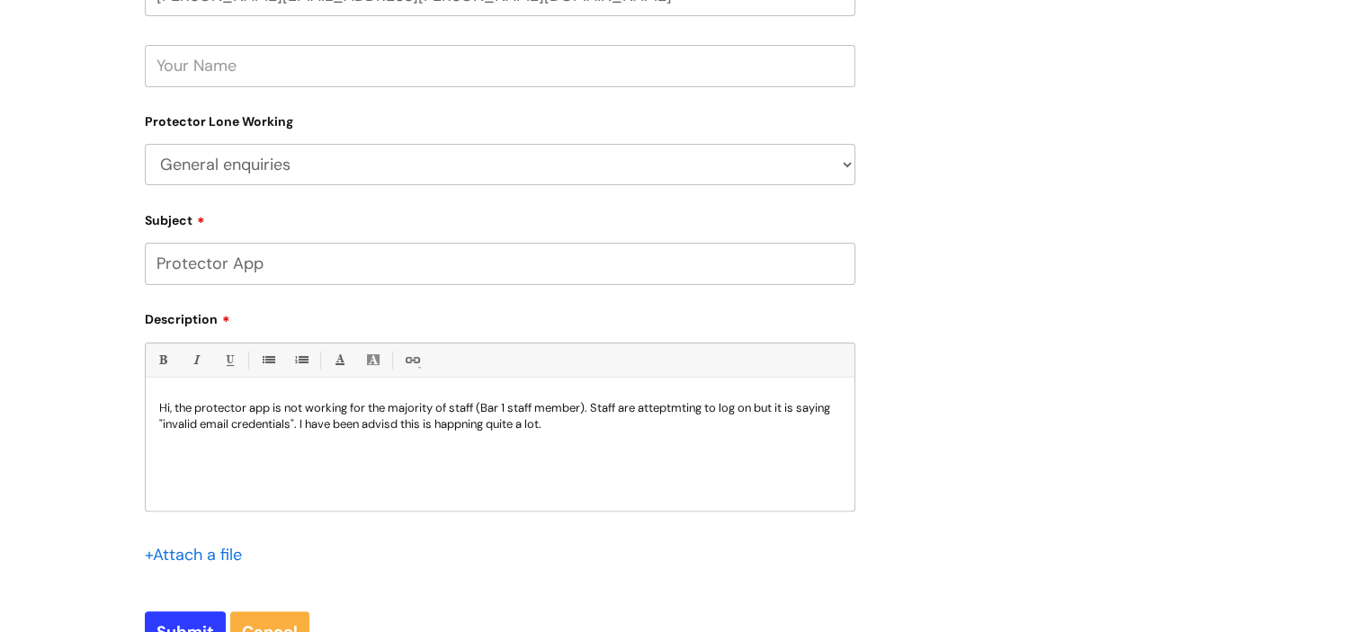  I want to click on a: 1. Ordered List (Ctrl-Shift-8), so click(300, 360).